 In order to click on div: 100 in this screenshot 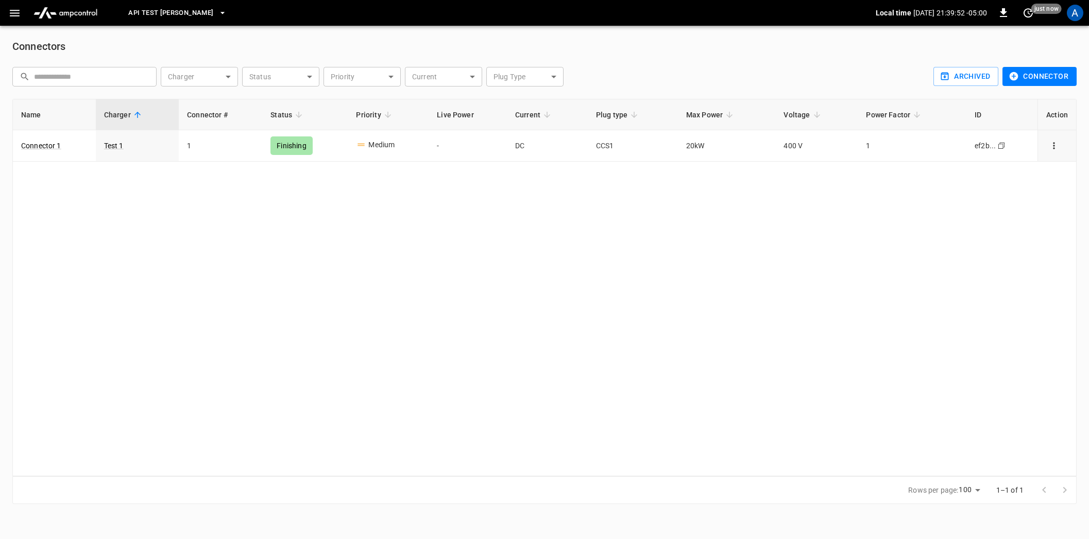, I will do `click(971, 490)`.